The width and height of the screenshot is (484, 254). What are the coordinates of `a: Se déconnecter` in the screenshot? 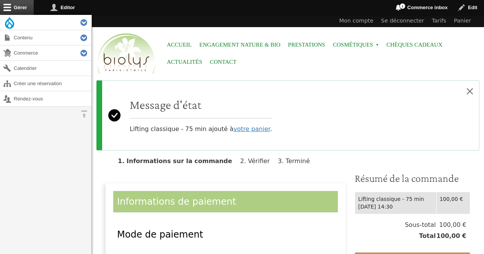 It's located at (402, 21).